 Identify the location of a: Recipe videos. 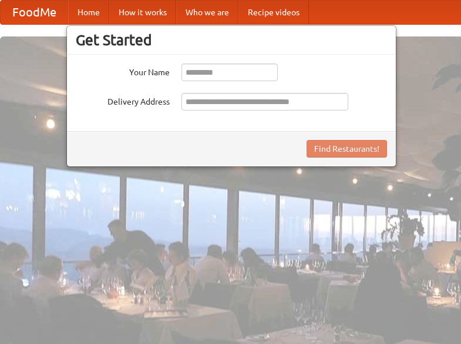
(274, 12).